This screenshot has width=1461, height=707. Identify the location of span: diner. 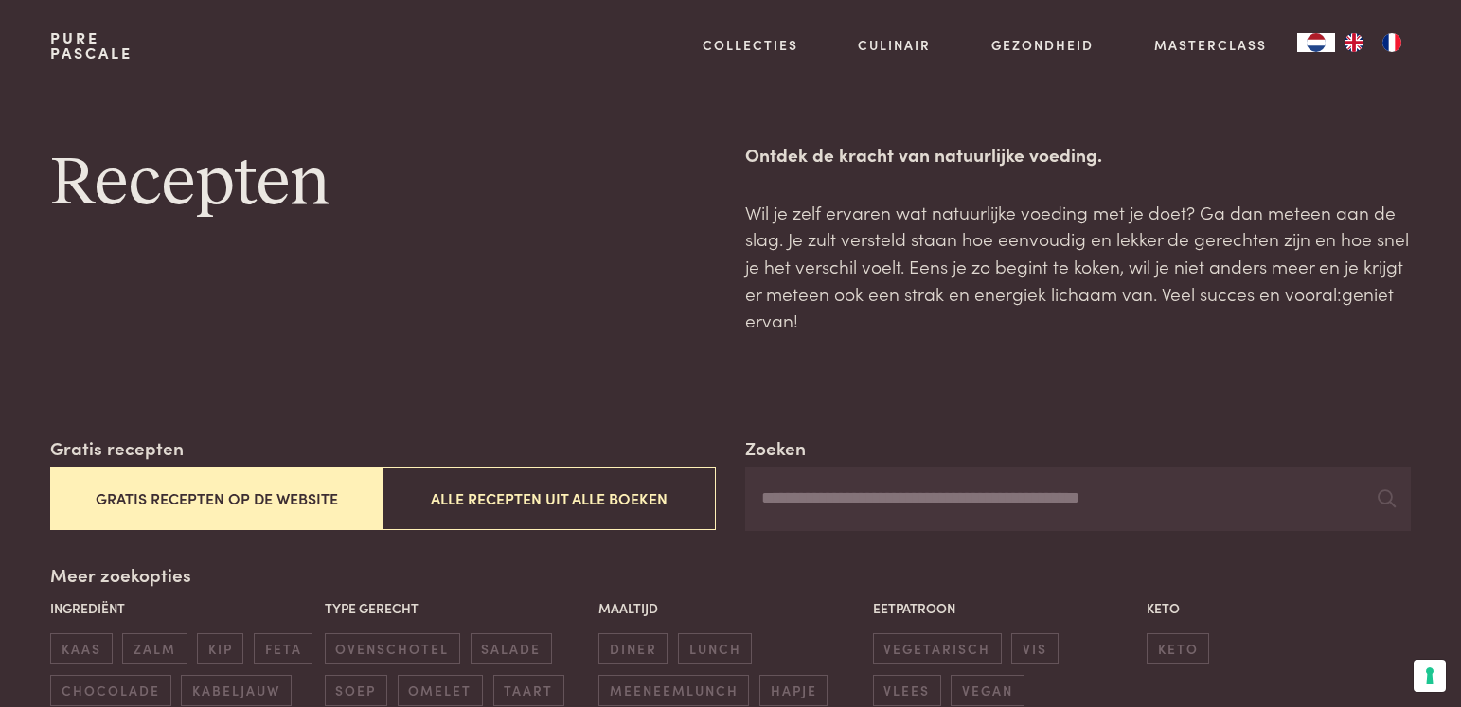
(632, 648).